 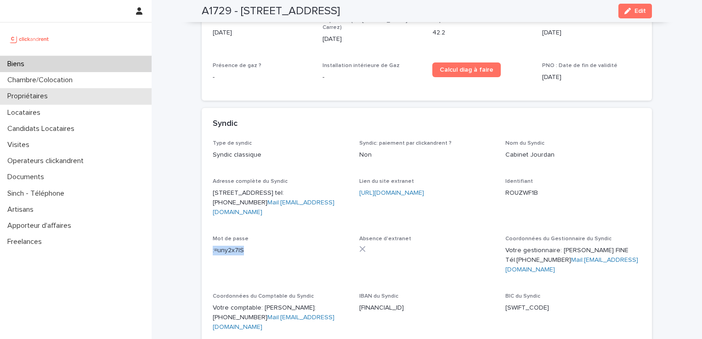 What do you see at coordinates (231, 239) in the screenshot?
I see `span: Mot de passe` at bounding box center [231, 239].